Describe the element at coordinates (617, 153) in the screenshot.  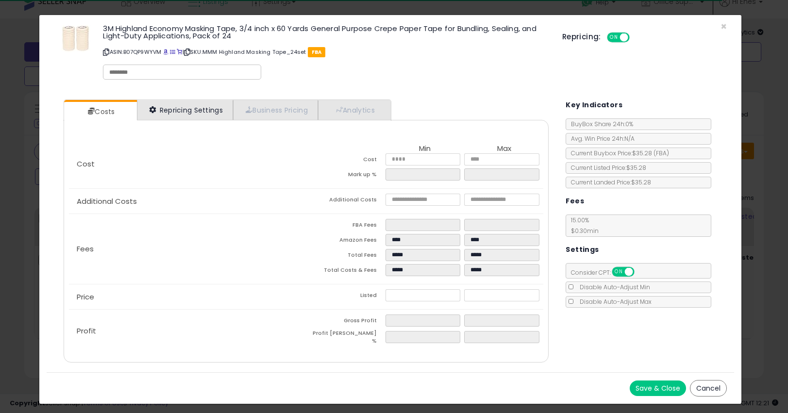
I see `span: Current Buybox Price:` at that location.